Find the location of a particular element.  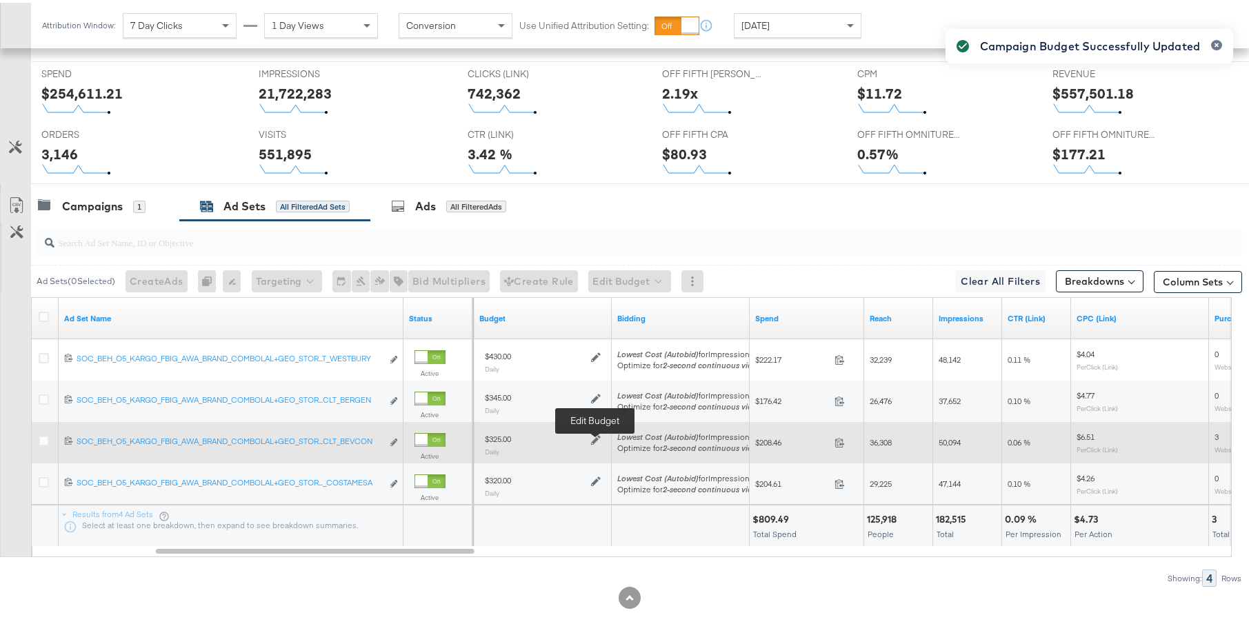

a: The total amount spent to date. is located at coordinates (807, 316).